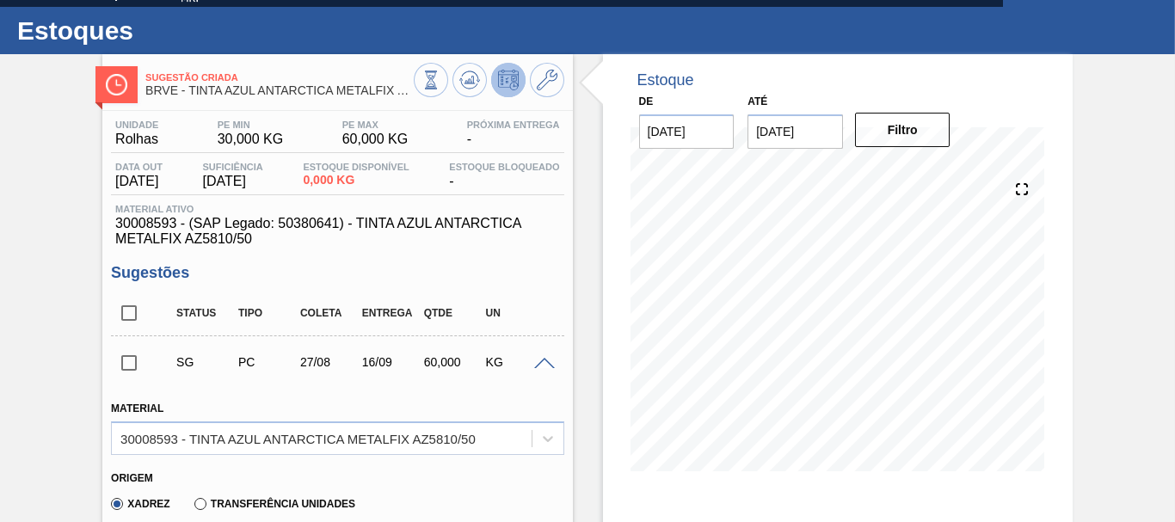 The width and height of the screenshot is (1175, 522). I want to click on div: Status, so click(205, 313).